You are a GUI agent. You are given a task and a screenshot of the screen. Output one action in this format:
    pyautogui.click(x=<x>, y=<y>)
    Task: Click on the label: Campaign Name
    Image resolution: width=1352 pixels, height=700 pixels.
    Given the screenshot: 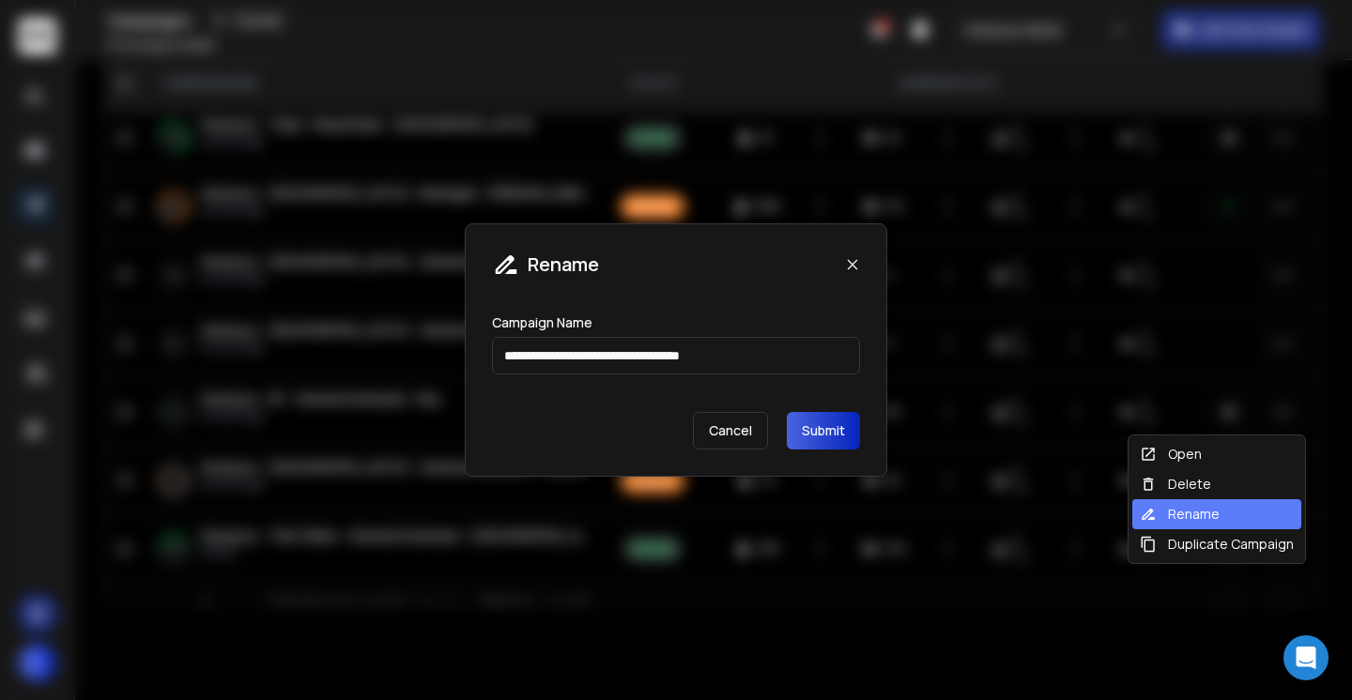 What is the action you would take?
    pyautogui.click(x=542, y=323)
    